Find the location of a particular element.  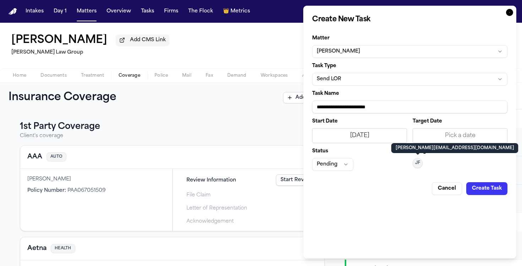

label: Target Date is located at coordinates (460, 122).